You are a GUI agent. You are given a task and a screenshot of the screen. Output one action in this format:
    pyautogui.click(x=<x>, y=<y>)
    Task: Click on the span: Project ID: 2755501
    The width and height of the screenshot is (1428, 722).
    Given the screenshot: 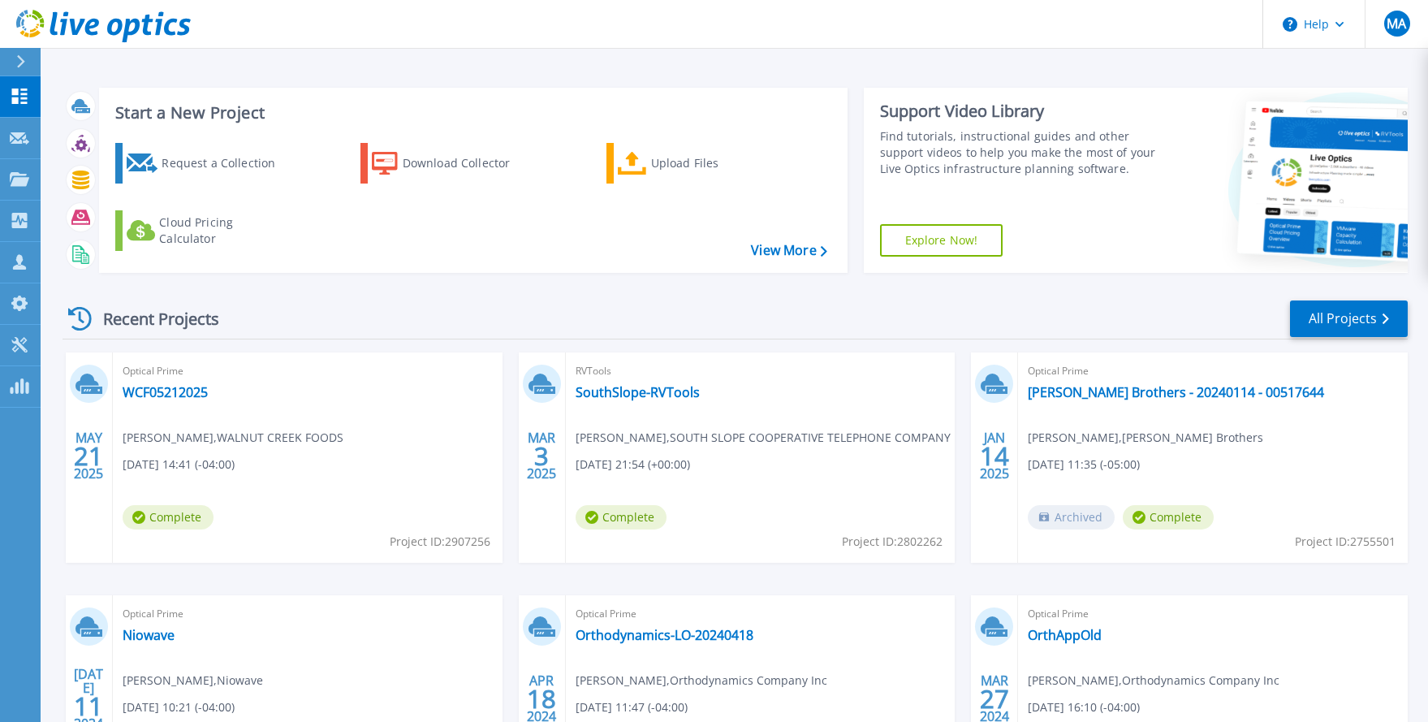 What is the action you would take?
    pyautogui.click(x=1346, y=542)
    